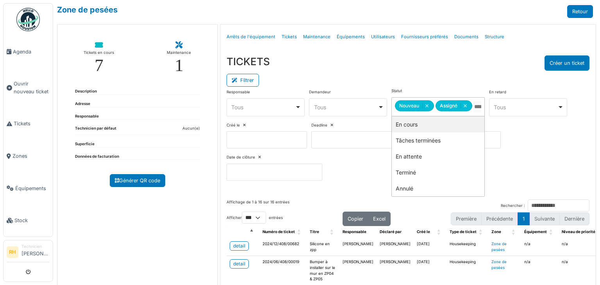 The image size is (600, 285). Describe the element at coordinates (28, 20) in the screenshot. I see `img: Badge_color-CXgf-gQk.svg` at that location.